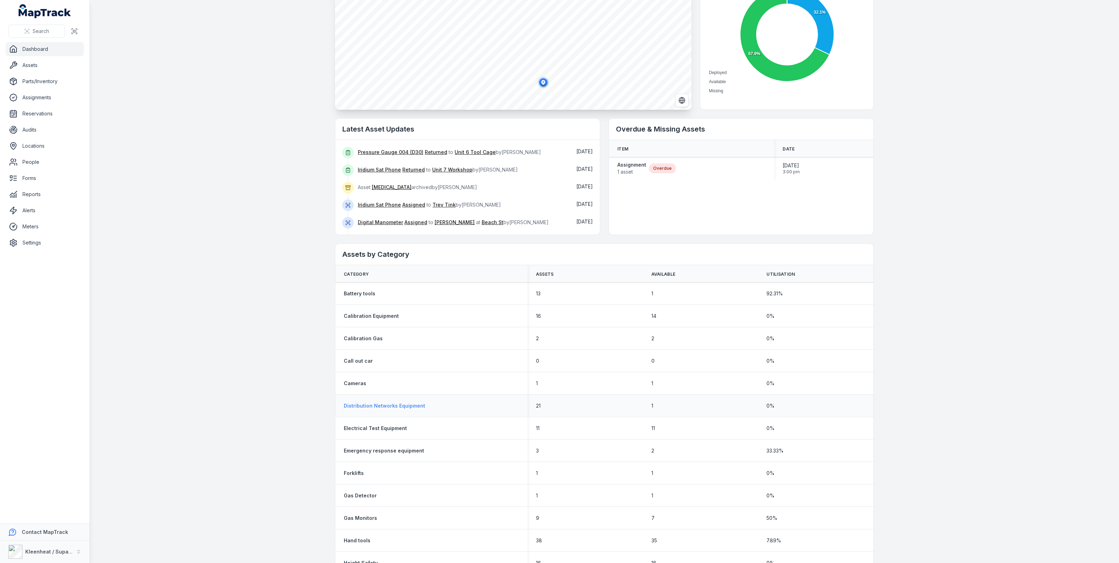  What do you see at coordinates (384, 451) in the screenshot?
I see `strong: Emergency response equipment` at bounding box center [384, 451].